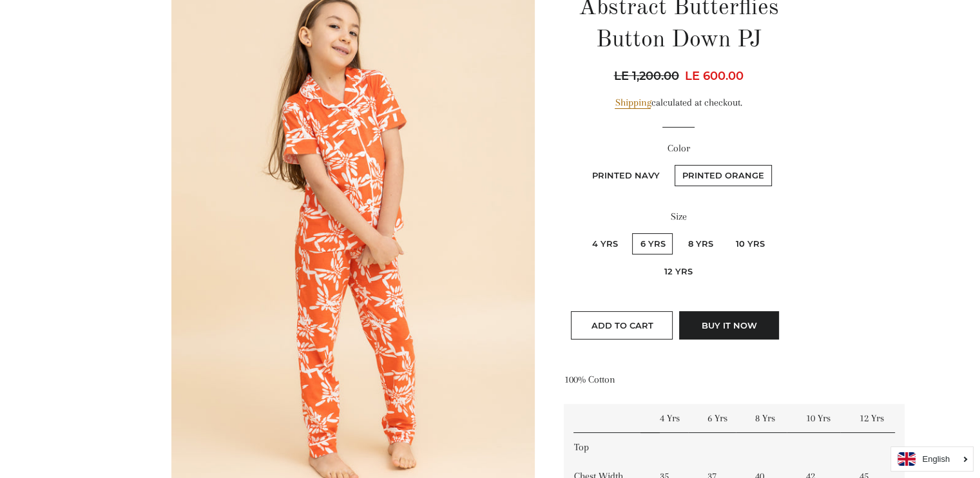 This screenshot has width=980, height=478. What do you see at coordinates (674, 418) in the screenshot?
I see `td: 4 Yrs` at bounding box center [674, 418].